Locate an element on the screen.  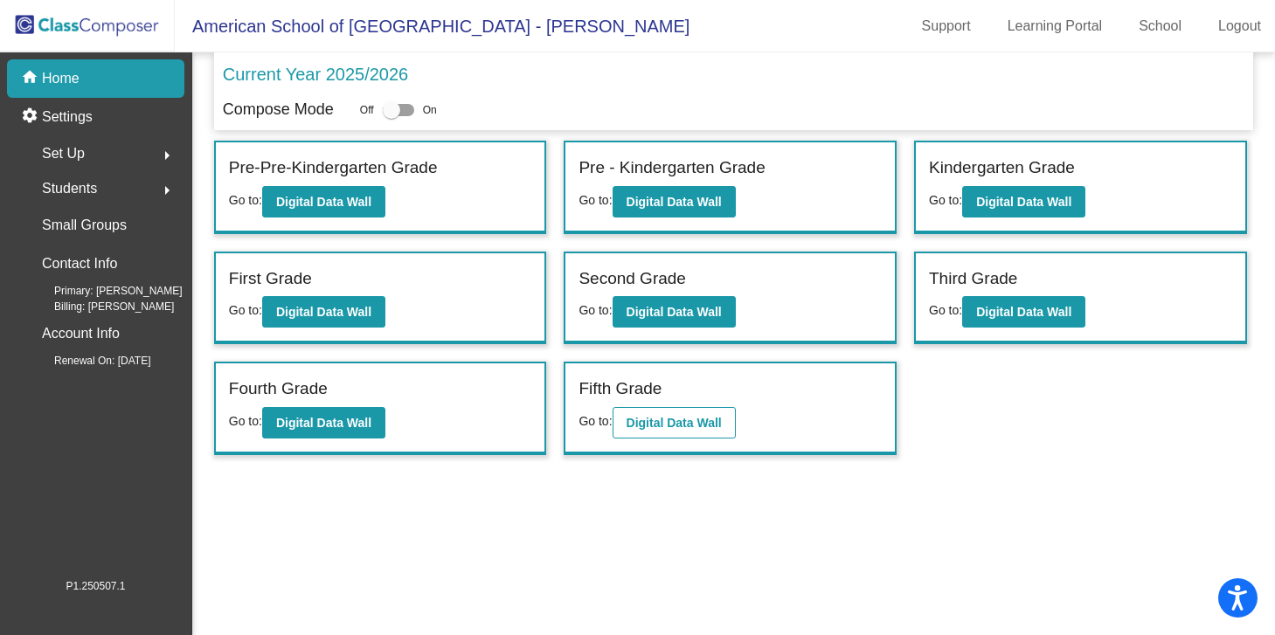
a: Support is located at coordinates (946, 26).